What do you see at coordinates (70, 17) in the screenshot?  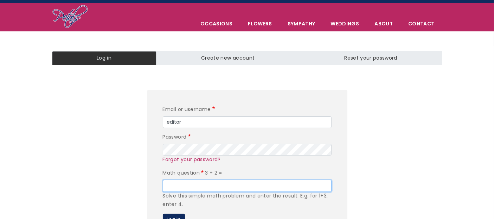 I see `img: Home` at bounding box center [70, 17].